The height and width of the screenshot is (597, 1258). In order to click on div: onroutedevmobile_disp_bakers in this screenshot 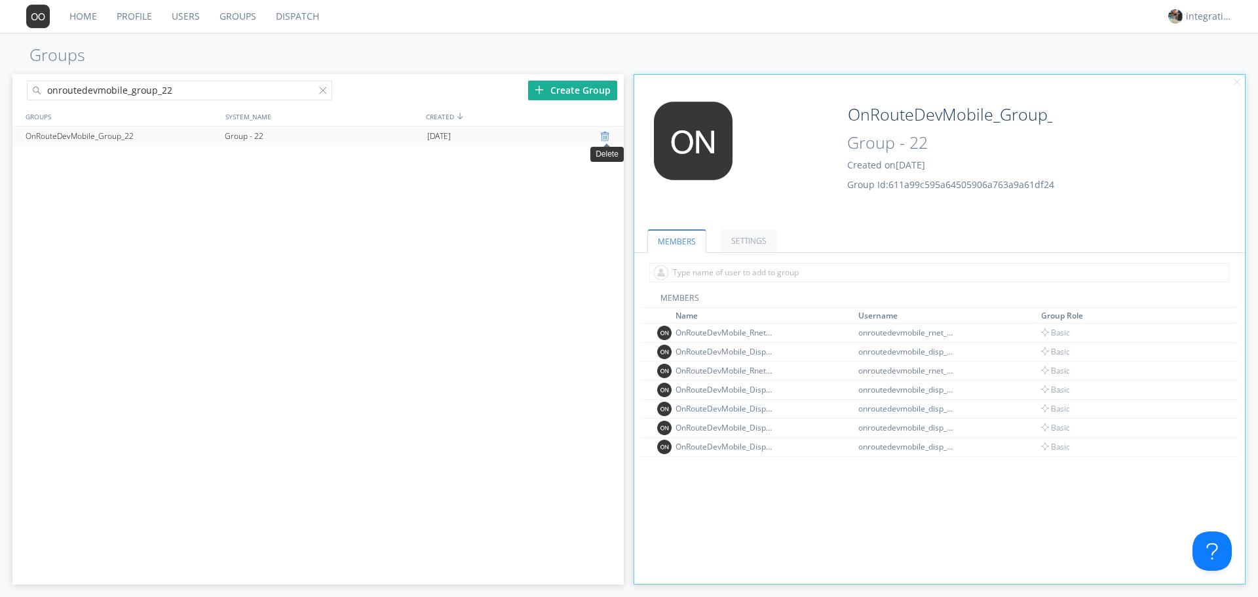, I will do `click(907, 389)`.